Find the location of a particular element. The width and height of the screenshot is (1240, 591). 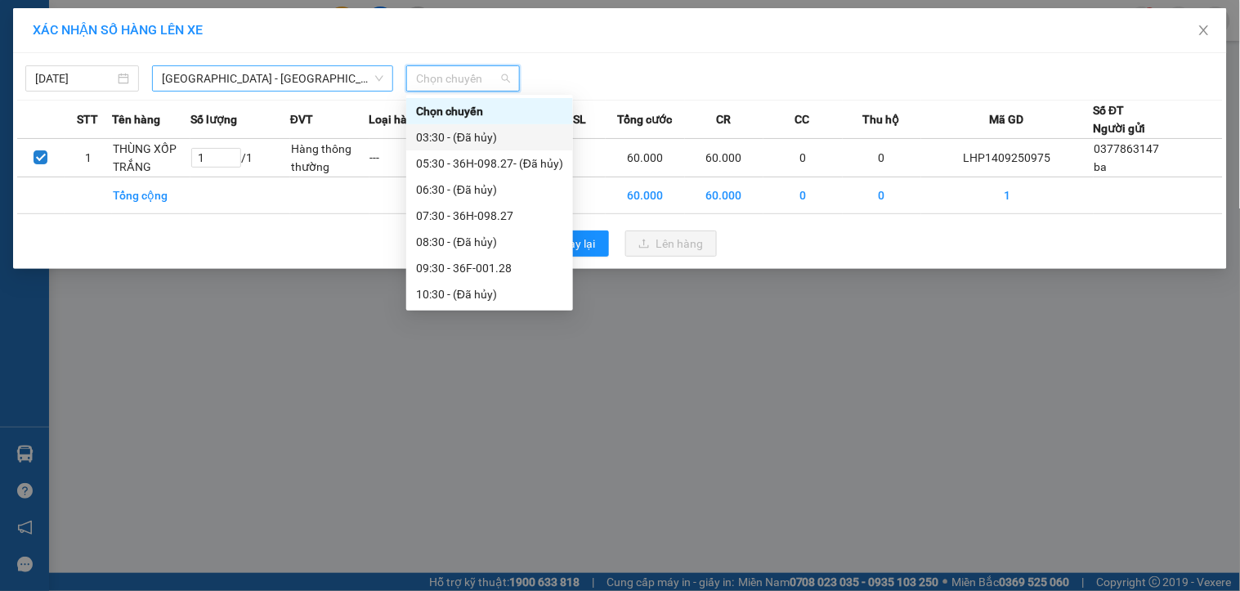

div: 03:30 - (Đã hủy) is located at coordinates (490, 137).